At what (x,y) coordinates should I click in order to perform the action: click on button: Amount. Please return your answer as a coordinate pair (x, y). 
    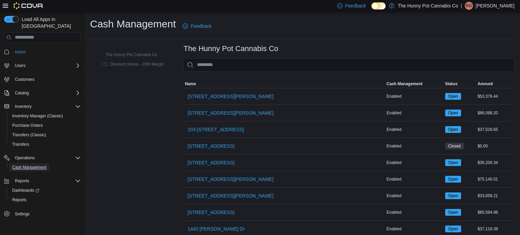
    Looking at the image, I should click on (495, 84).